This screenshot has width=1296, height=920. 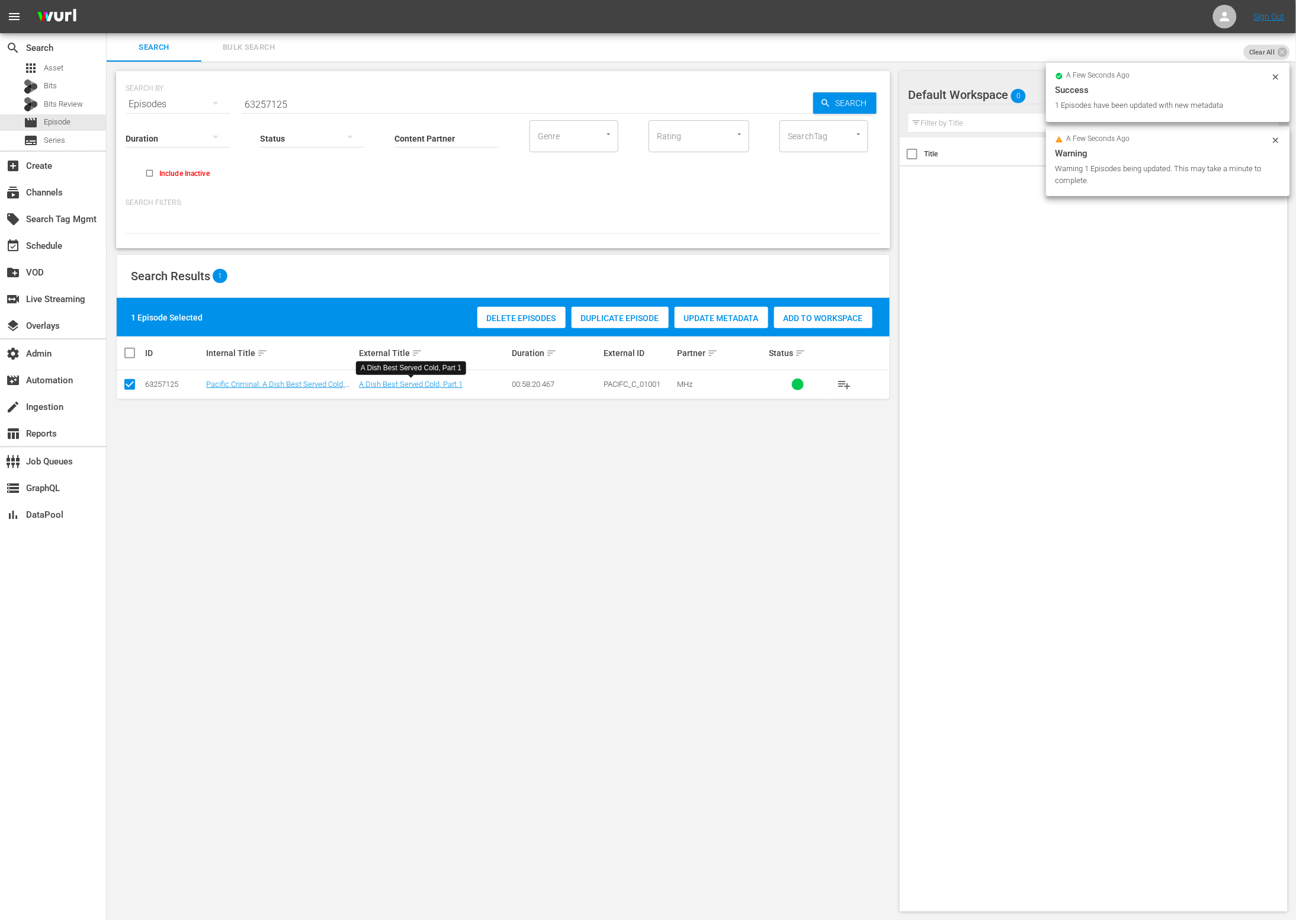 What do you see at coordinates (31, 86) in the screenshot?
I see `div: Bits` at bounding box center [31, 86].